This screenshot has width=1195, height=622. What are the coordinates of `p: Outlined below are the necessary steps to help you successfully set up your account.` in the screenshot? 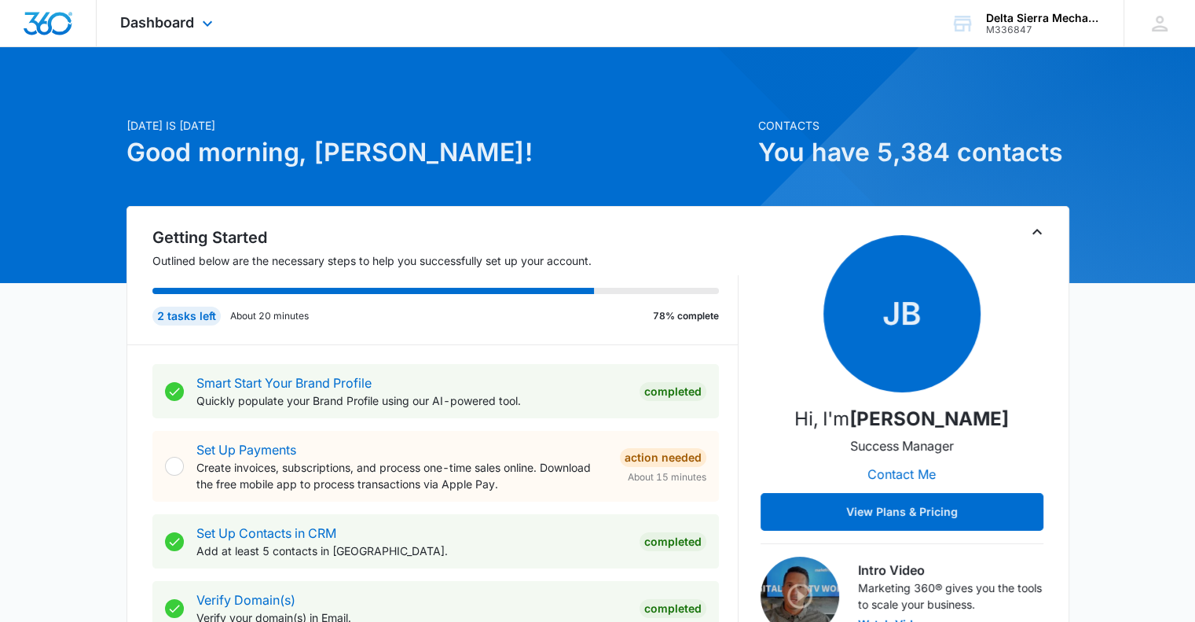 It's located at (446, 260).